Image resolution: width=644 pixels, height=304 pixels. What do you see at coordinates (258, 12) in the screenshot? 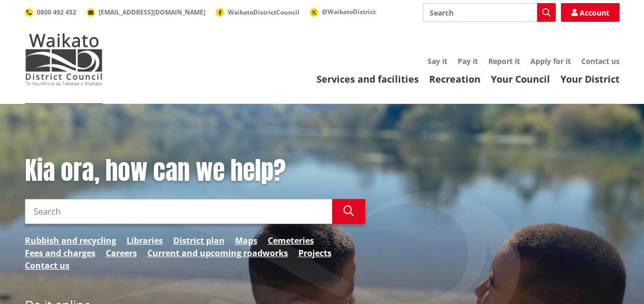
I see `a: WaikatoDistrictCouncil` at bounding box center [258, 12].